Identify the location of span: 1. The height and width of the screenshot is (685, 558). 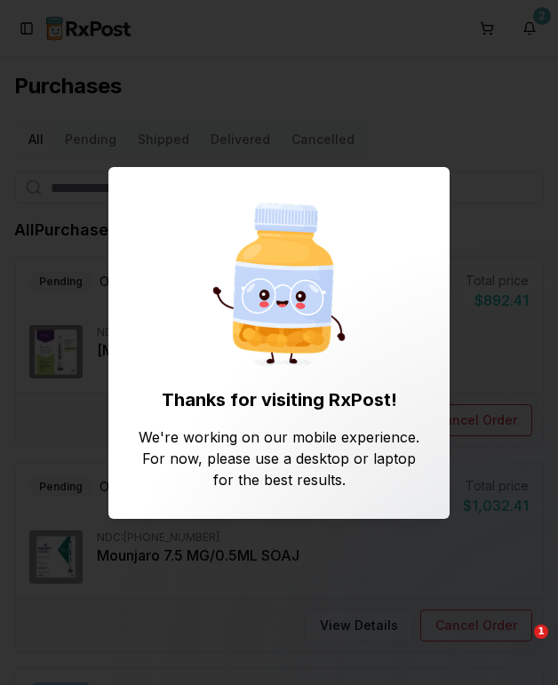
(541, 632).